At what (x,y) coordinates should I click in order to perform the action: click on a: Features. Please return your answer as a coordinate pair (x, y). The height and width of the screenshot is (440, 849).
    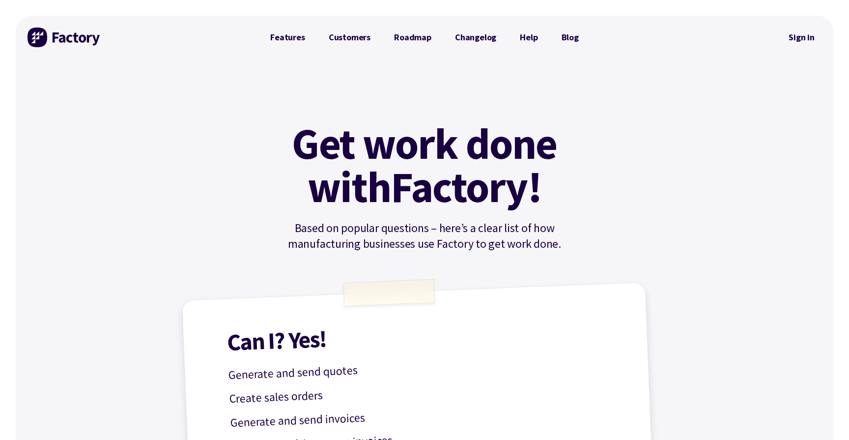
    Looking at the image, I should click on (287, 37).